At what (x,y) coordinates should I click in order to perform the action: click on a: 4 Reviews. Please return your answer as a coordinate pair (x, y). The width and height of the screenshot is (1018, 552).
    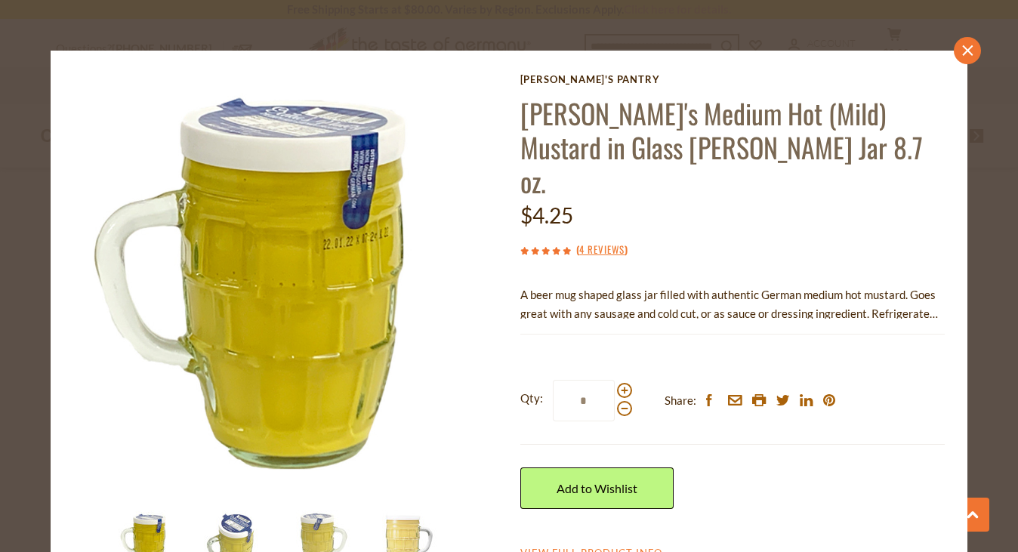
    Looking at the image, I should click on (602, 250).